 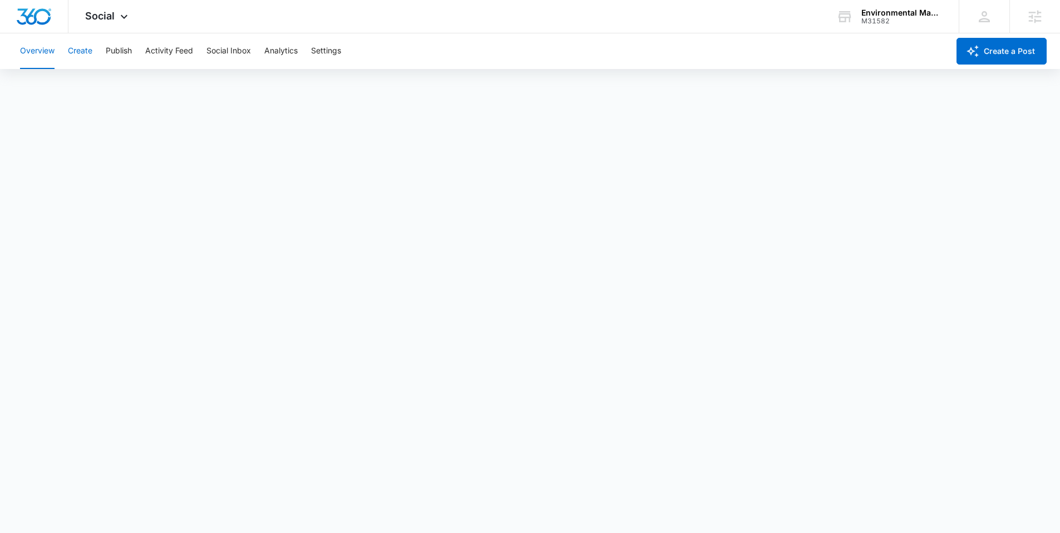 What do you see at coordinates (1002, 51) in the screenshot?
I see `button: Create a Post` at bounding box center [1002, 51].